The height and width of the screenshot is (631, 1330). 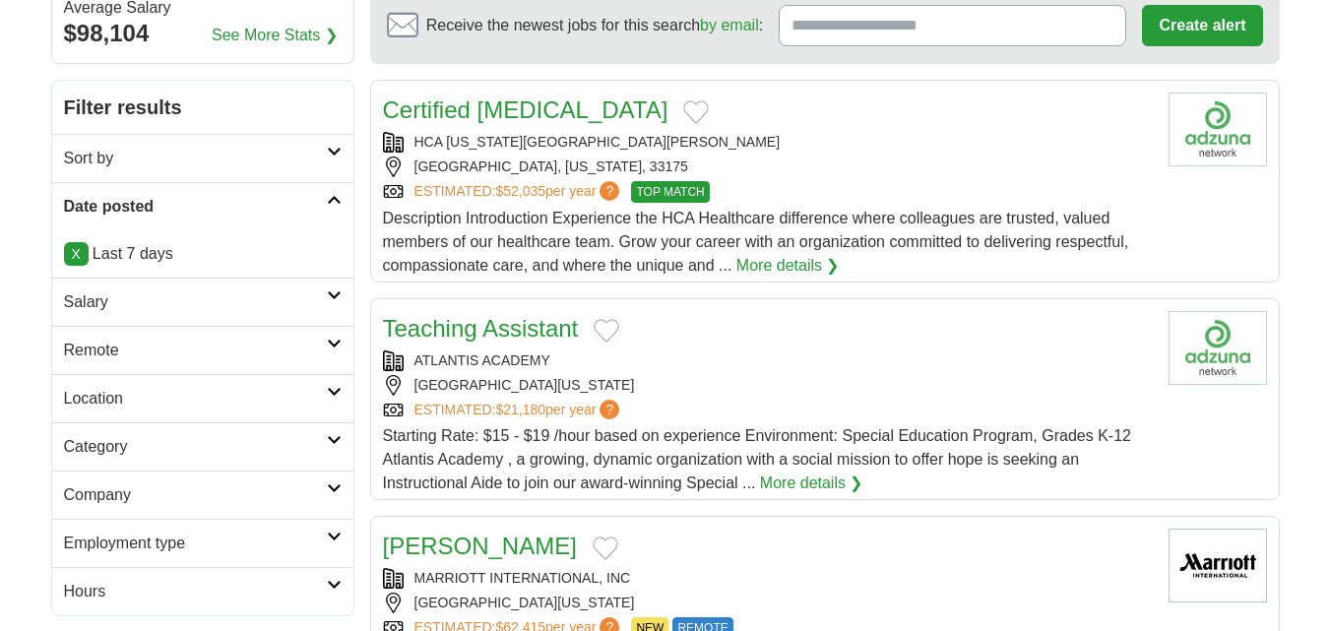 I want to click on h2: Filter results, so click(x=203, y=107).